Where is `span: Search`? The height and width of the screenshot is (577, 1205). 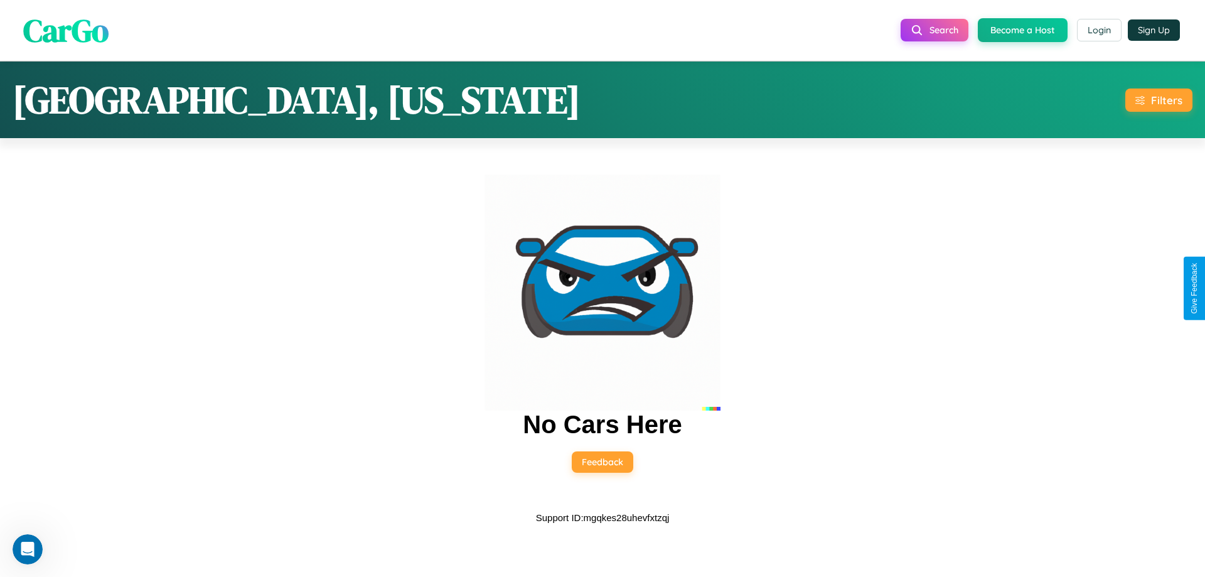 span: Search is located at coordinates (944, 30).